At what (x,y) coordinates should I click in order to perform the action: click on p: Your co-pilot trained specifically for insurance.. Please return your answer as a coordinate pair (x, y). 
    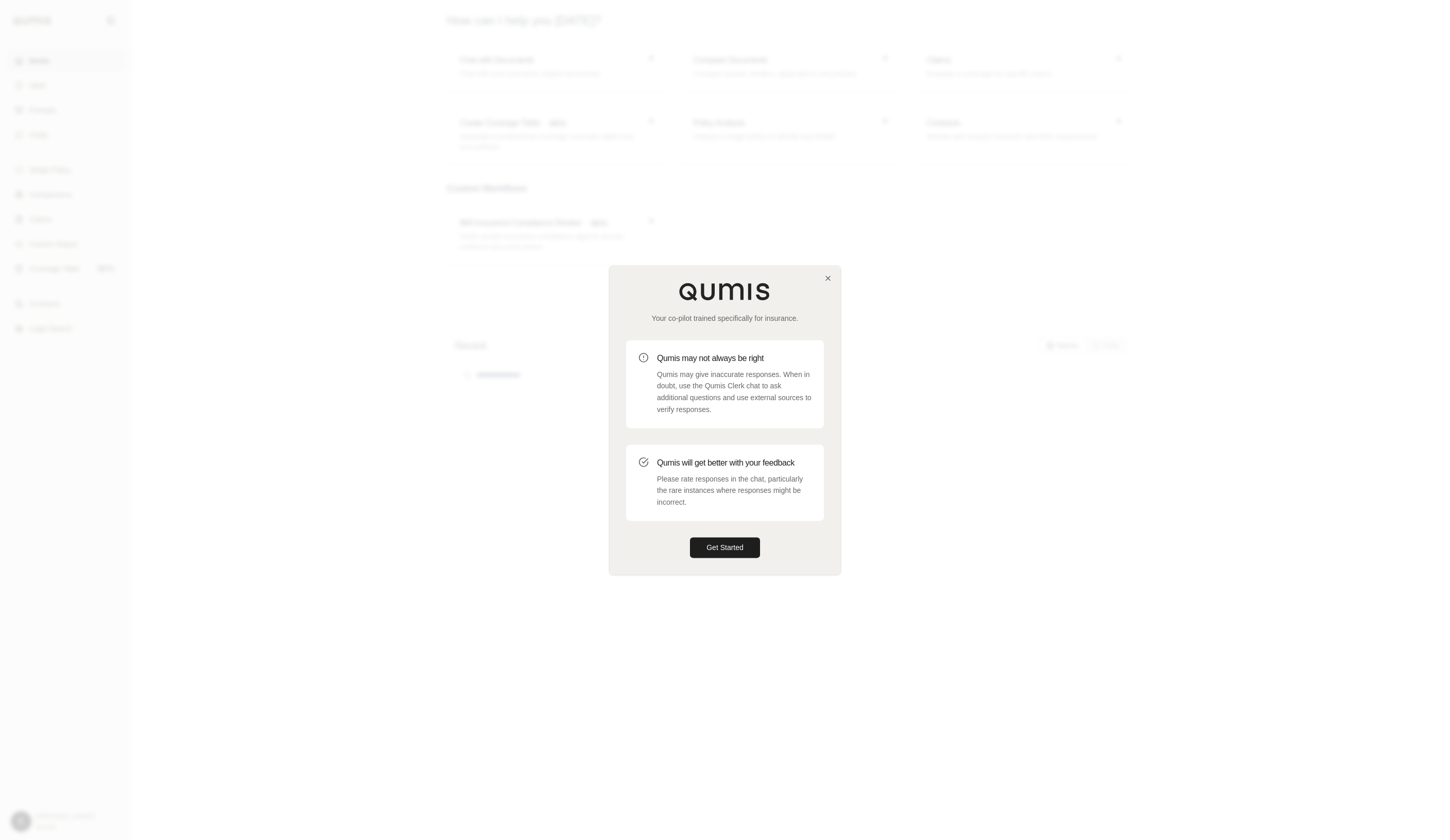
    Looking at the image, I should click on (725, 318).